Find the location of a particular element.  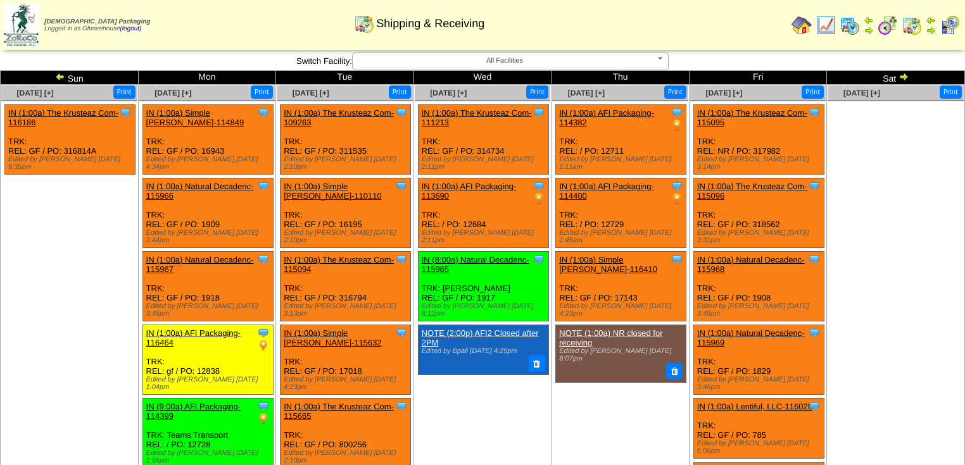

a: IN (1:00a) AFI Packaging-113690 is located at coordinates (469, 191).